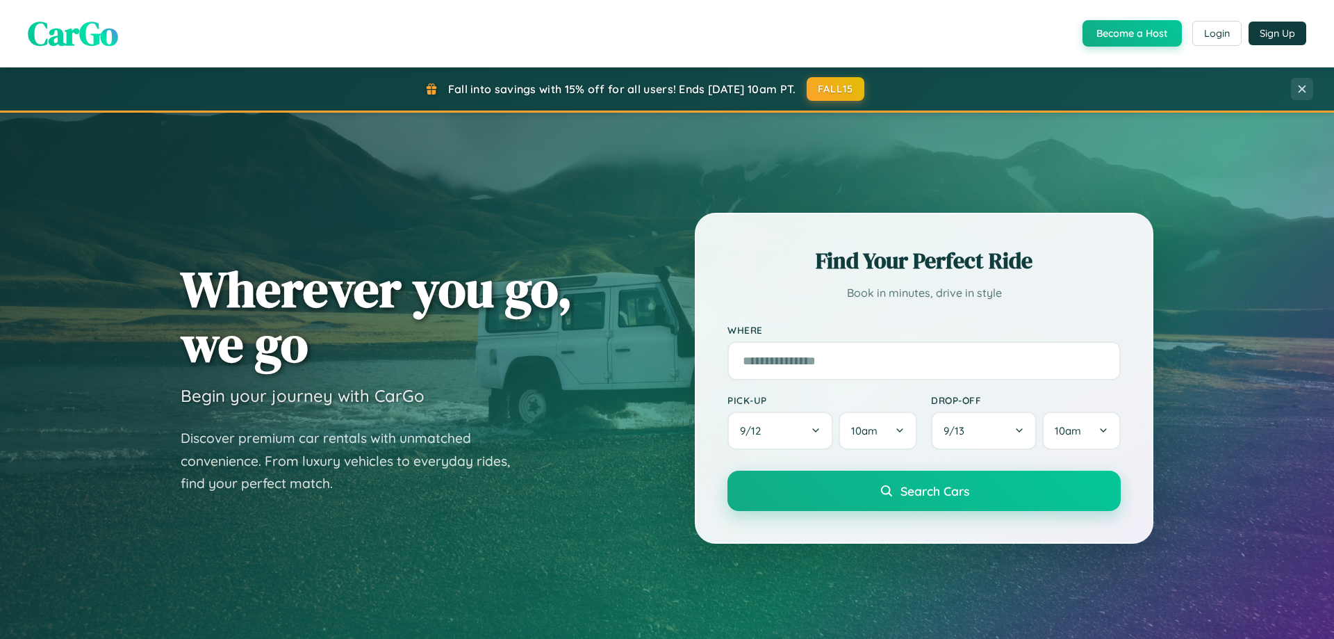 Image resolution: width=1334 pixels, height=639 pixels. Describe the element at coordinates (73, 33) in the screenshot. I see `span: CarGo` at that location.